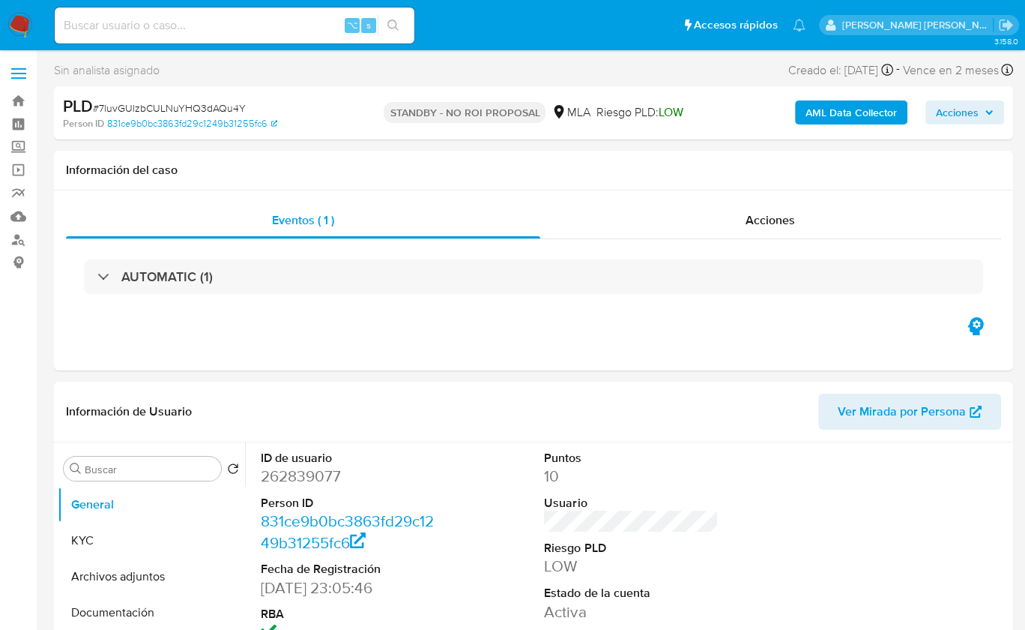 The width and height of the screenshot is (1025, 630). I want to click on button: KYC, so click(151, 540).